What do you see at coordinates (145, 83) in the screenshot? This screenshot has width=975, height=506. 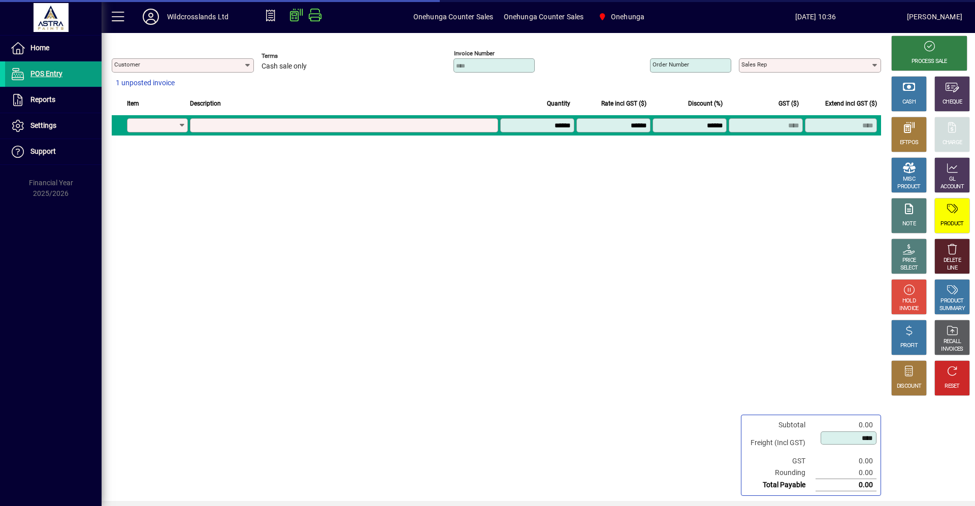 I see `span: 1 unposted invoice` at bounding box center [145, 83].